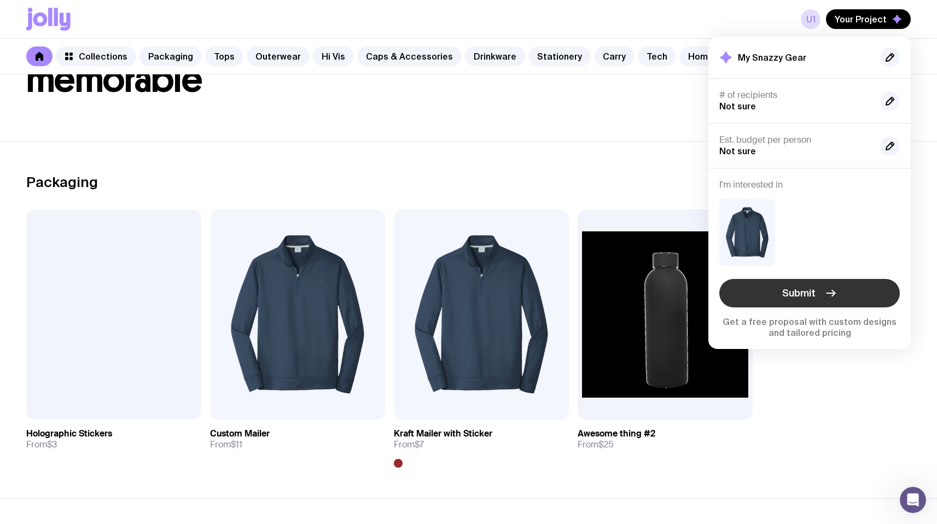 The height and width of the screenshot is (524, 937). I want to click on p: Get a free proposal with custom designs and tailored pricing, so click(810, 327).